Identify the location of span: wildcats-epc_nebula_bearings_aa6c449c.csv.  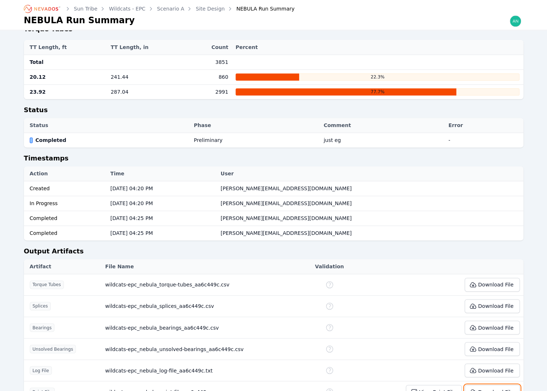
(162, 327).